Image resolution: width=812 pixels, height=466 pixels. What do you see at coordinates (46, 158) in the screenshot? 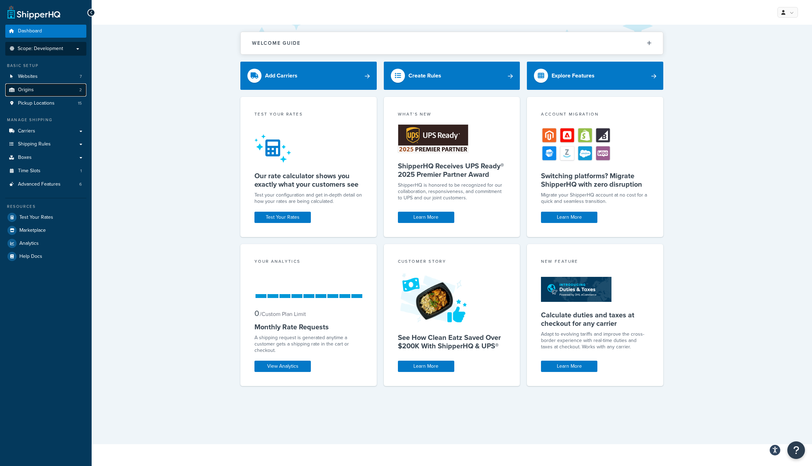
I see `li: Boxes` at bounding box center [46, 158].